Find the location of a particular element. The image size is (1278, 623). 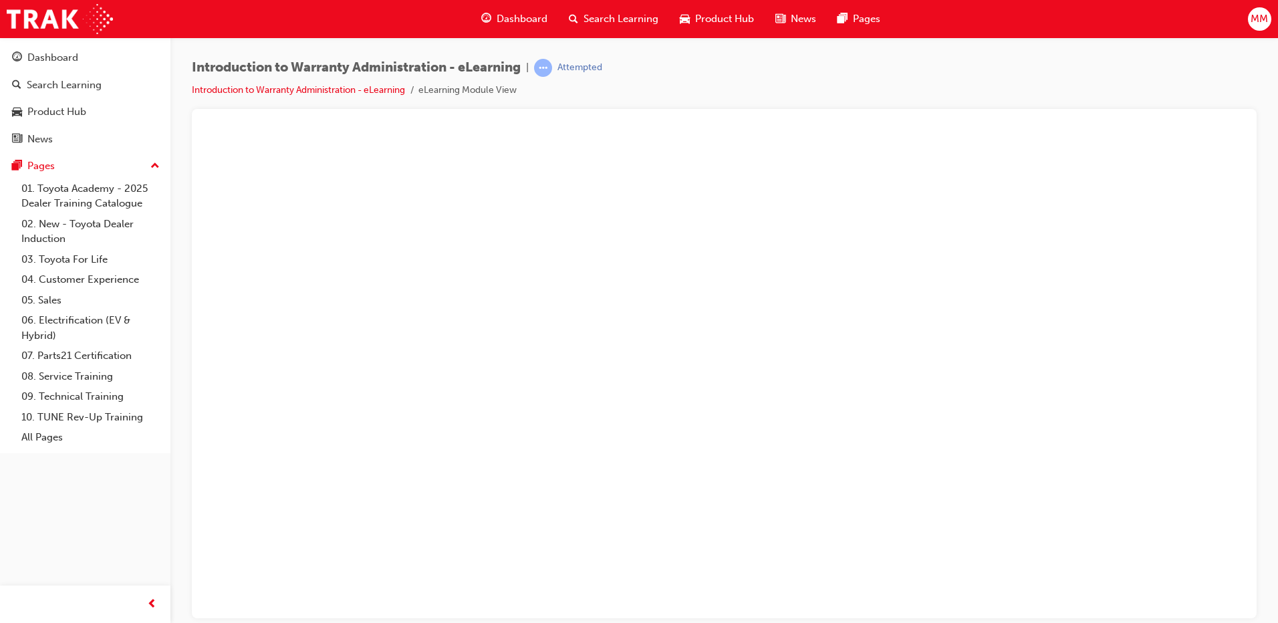

div: Pages is located at coordinates (41, 166).